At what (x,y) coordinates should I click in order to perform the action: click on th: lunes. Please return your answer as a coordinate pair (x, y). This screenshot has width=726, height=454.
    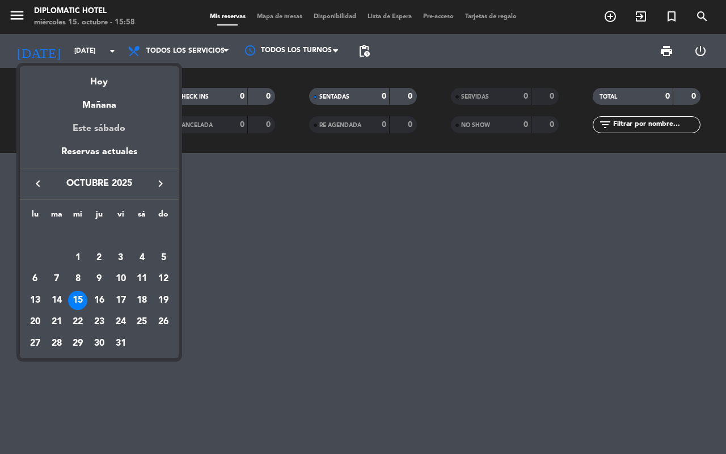
    Looking at the image, I should click on (35, 217).